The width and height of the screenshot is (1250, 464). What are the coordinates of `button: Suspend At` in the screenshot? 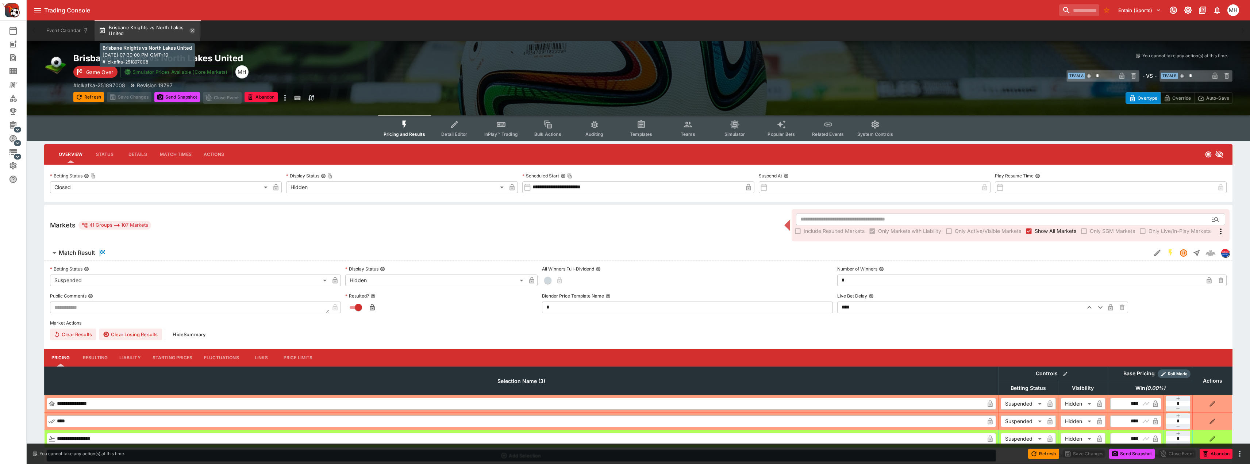 It's located at (786, 176).